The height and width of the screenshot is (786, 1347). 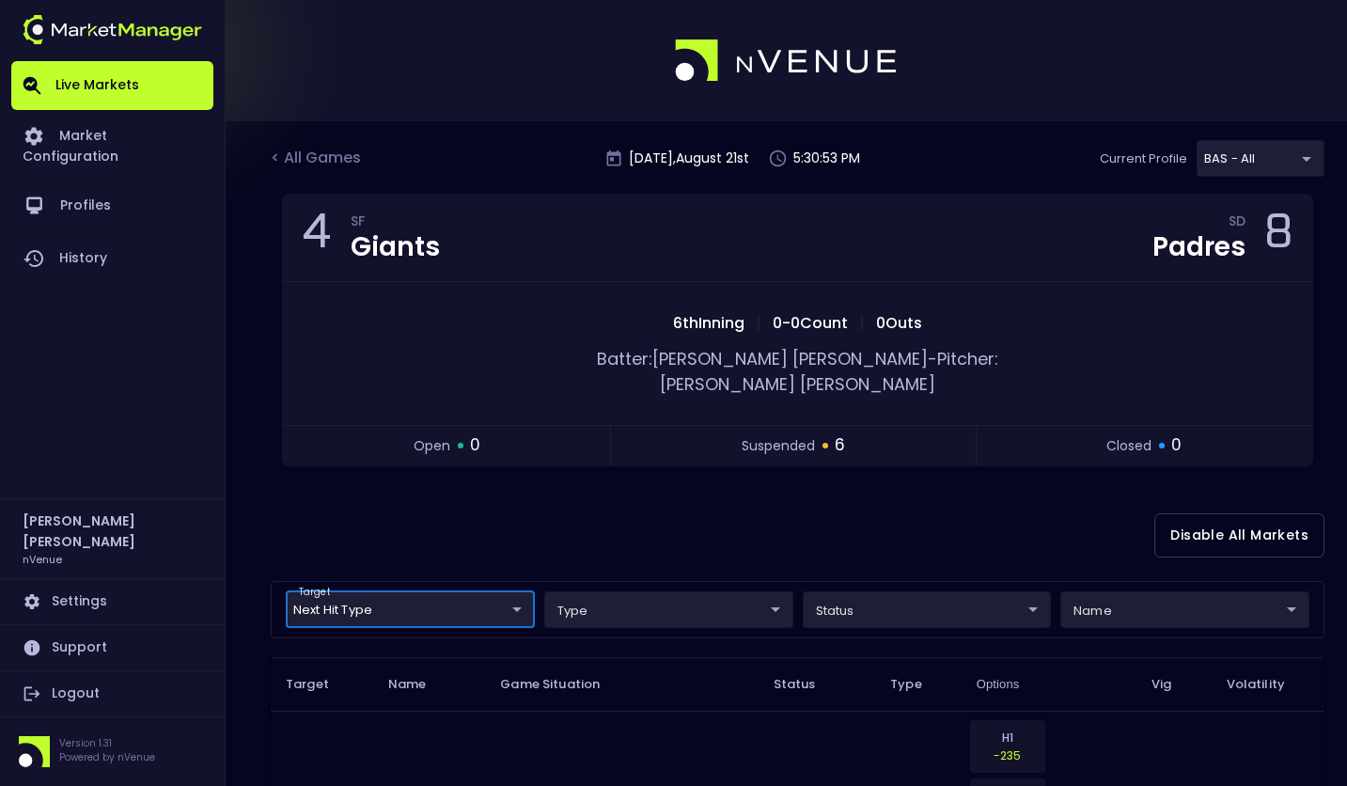 What do you see at coordinates (1008, 737) in the screenshot?
I see `p: H1` at bounding box center [1008, 737].